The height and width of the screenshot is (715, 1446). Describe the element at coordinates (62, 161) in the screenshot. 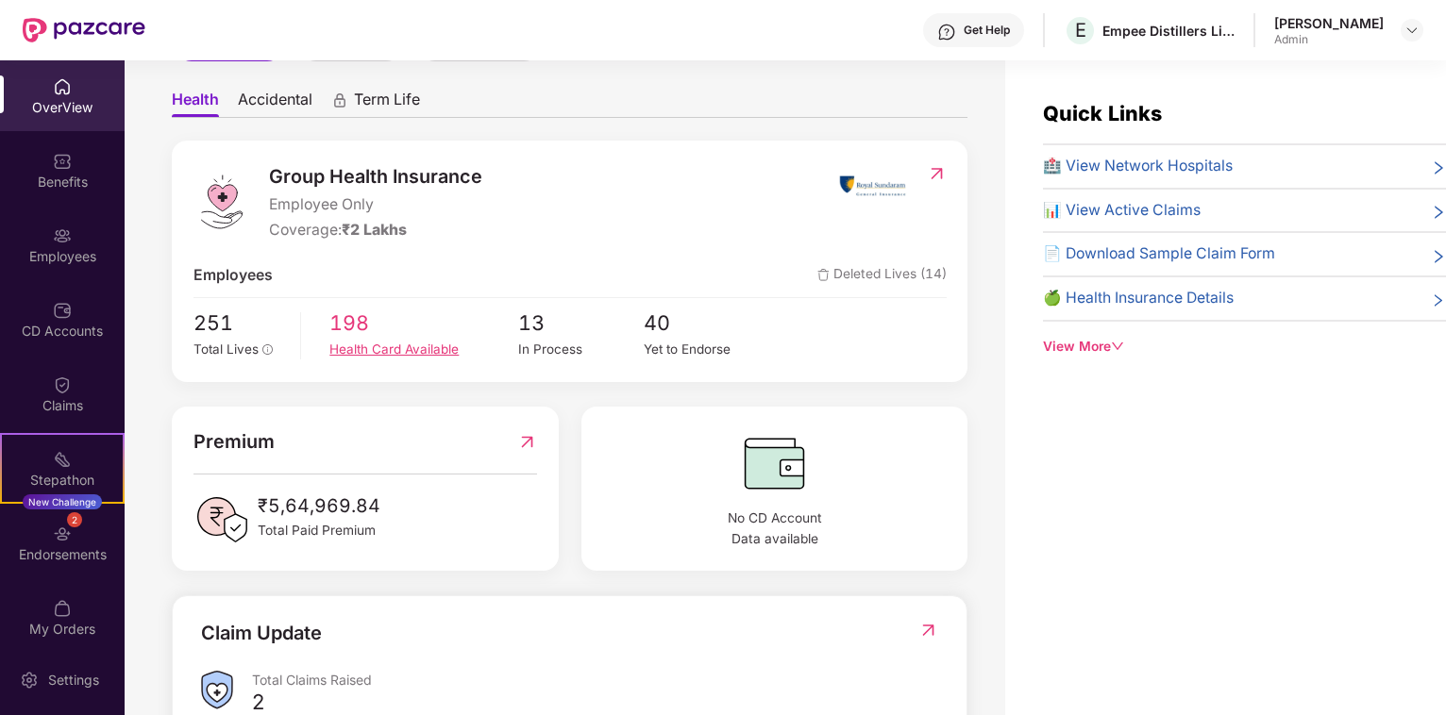

I see `img: svg+xml;base64,PHN2ZyBpZD0iQmVuZWZpdHMiIHhtbG5zPSJodHRwOi8vd3d3LnczLm9yZy8yMDAwL3N2ZyIgd2lkdGg9Ij...` at that location.